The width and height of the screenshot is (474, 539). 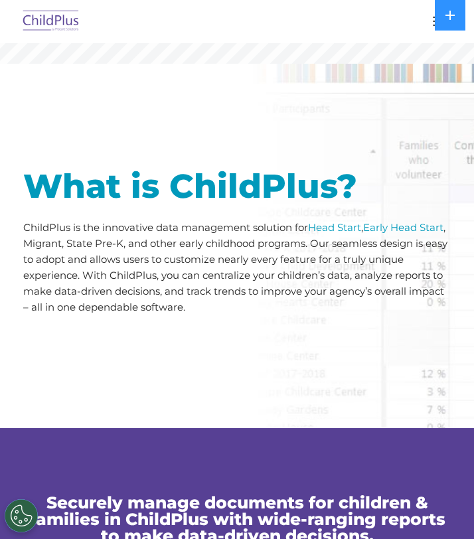 I want to click on a: Early Head Start, so click(x=403, y=227).